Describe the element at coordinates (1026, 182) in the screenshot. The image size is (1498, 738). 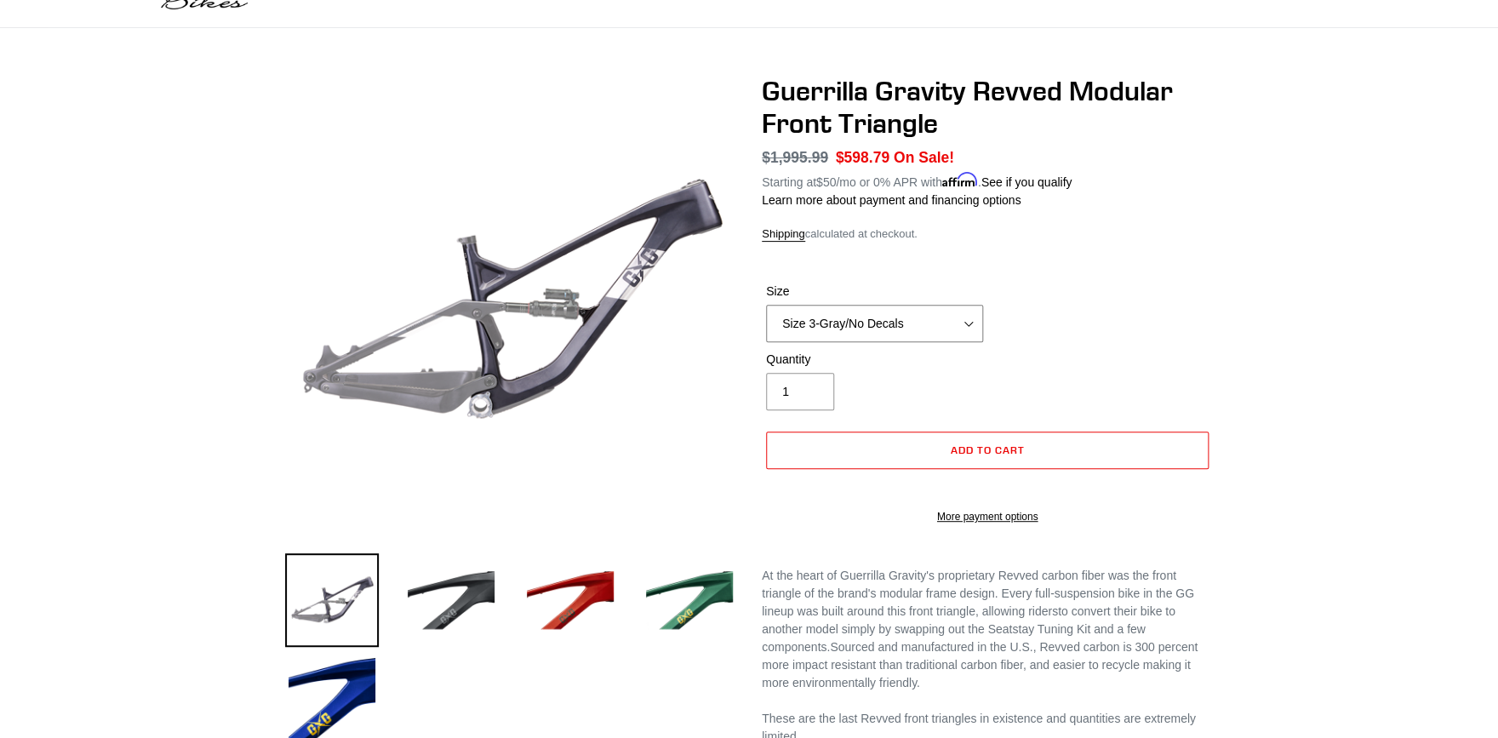
I see `a: See if you qualify - Learn more about Affirm Financing (opens in modal)` at that location.